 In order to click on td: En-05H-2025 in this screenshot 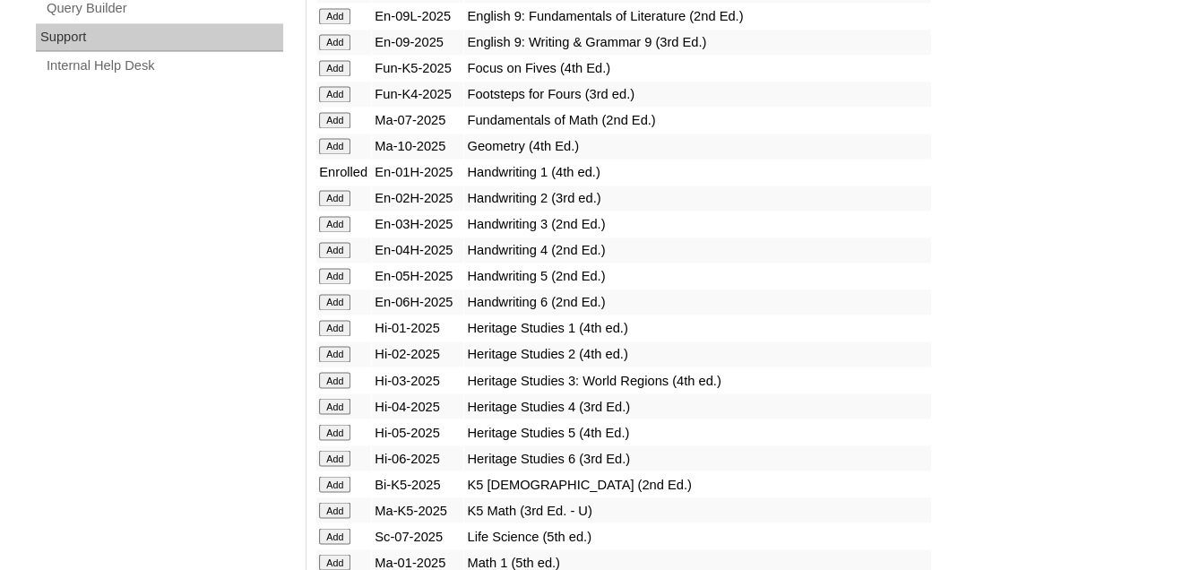, I will do `click(417, 276)`.